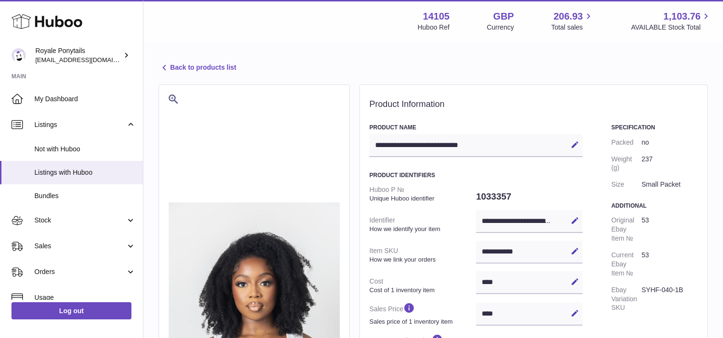 This screenshot has width=723, height=338. I want to click on dt: Ebay Variation SKU, so click(626, 299).